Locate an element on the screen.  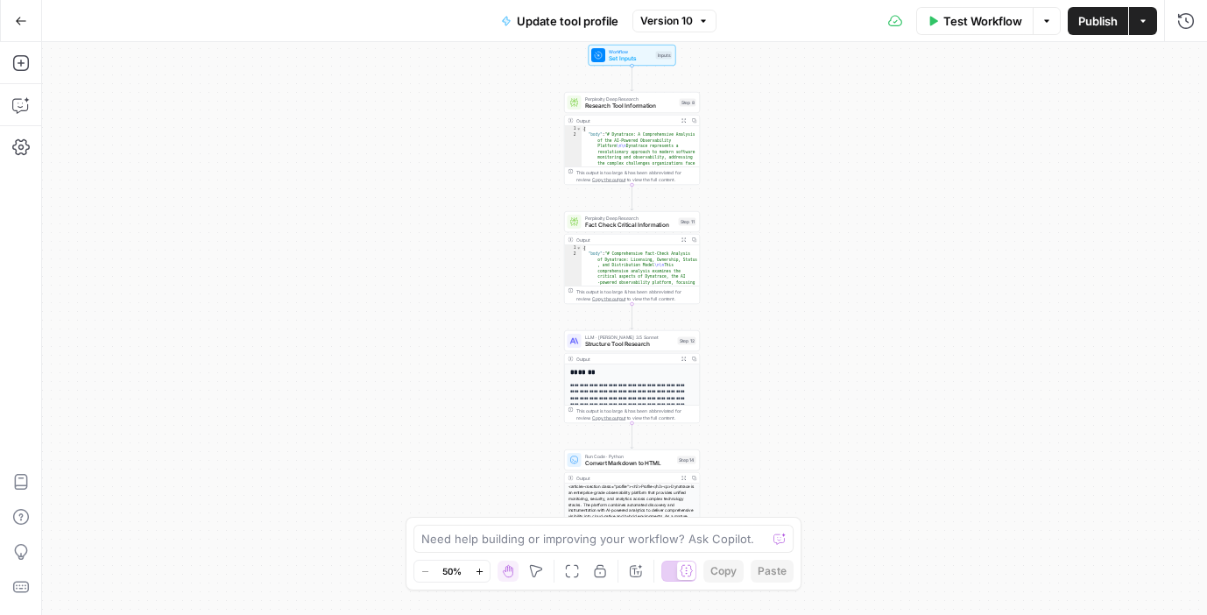
div: Perplexity Deep ResearchFact Check Critical InformationStep 11Output{ "body":"# Comprehensive Fac... is located at coordinates (632, 258).